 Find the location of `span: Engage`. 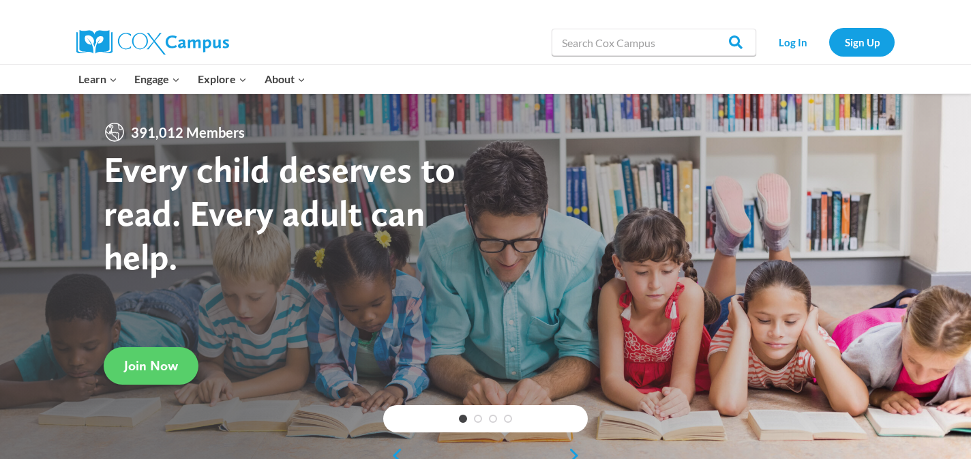

span: Engage is located at coordinates (157, 79).